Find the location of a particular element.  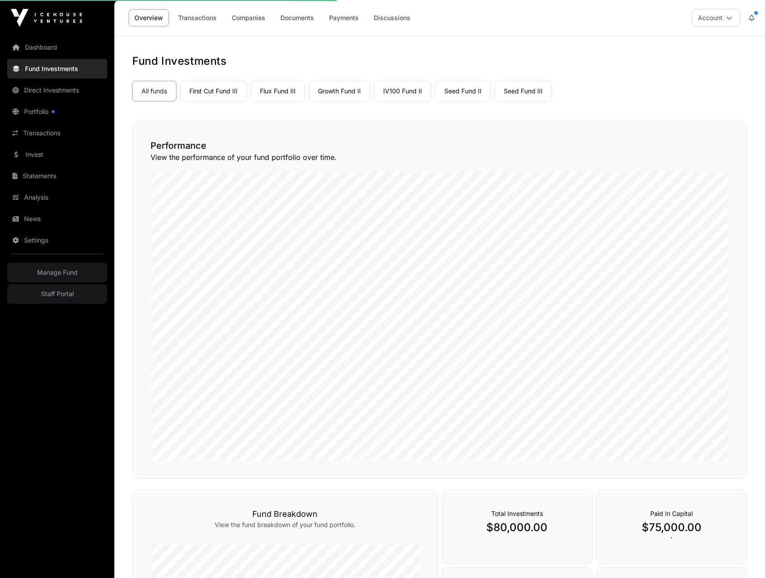

a: Dashboard is located at coordinates (57, 47).